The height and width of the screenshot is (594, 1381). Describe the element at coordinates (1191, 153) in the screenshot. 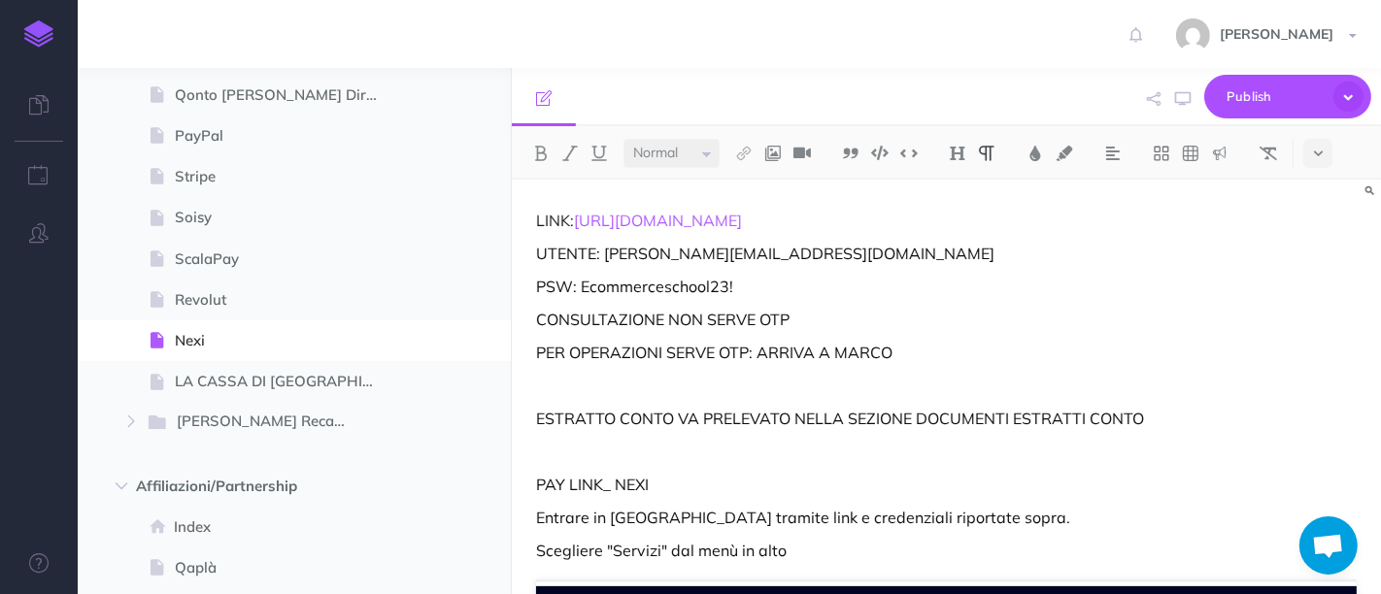

I see `img: Create table button` at that location.